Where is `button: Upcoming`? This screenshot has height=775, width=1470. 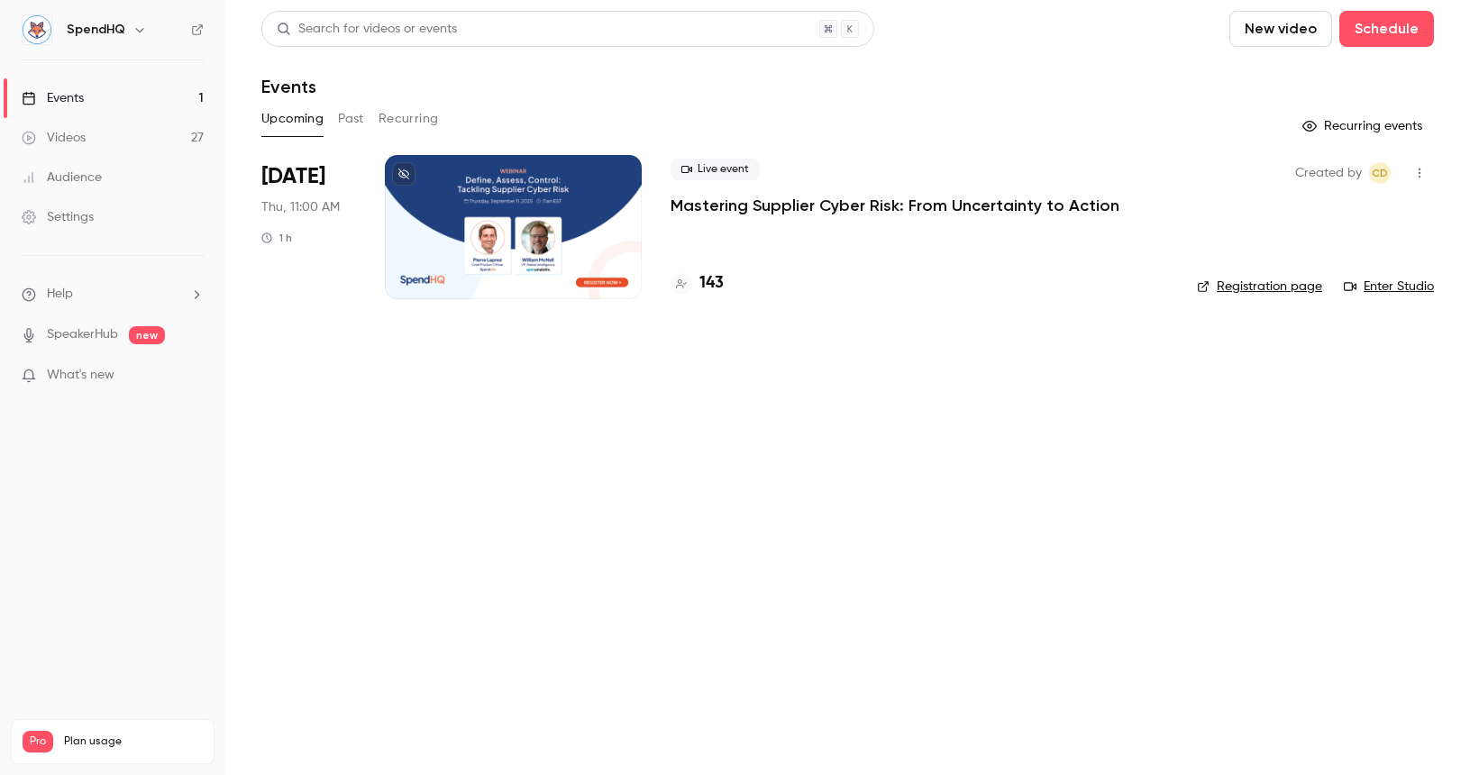
button: Upcoming is located at coordinates (292, 119).